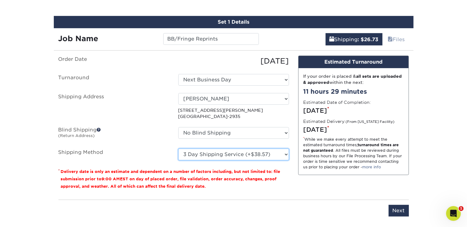  Describe the element at coordinates (114, 61) in the screenshot. I see `label: Order Date` at that location.